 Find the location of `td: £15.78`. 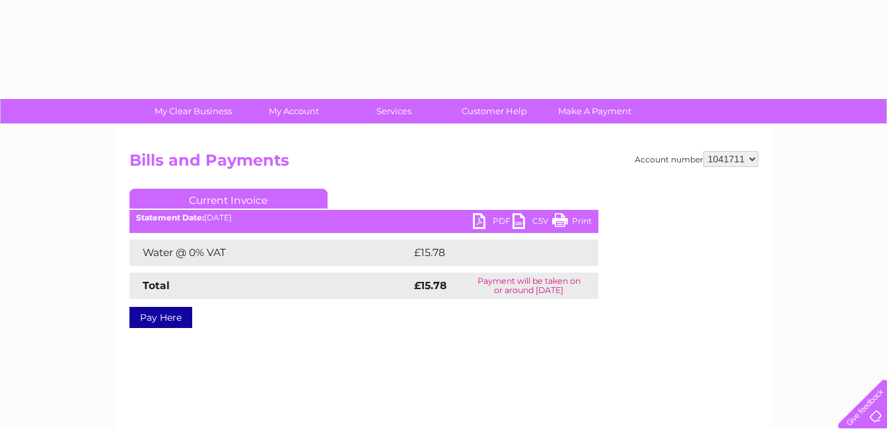

td: £15.78 is located at coordinates (491, 253).